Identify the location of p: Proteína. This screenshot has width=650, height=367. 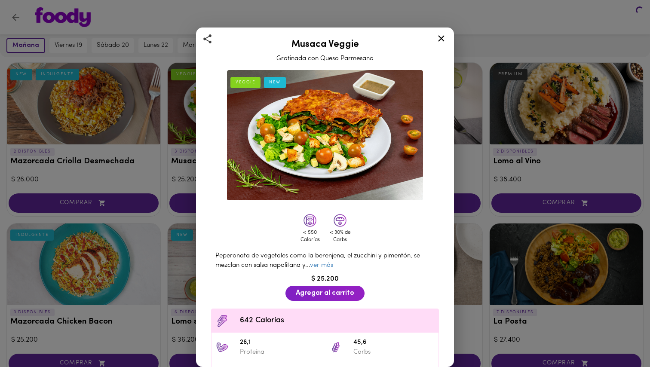
(280, 352).